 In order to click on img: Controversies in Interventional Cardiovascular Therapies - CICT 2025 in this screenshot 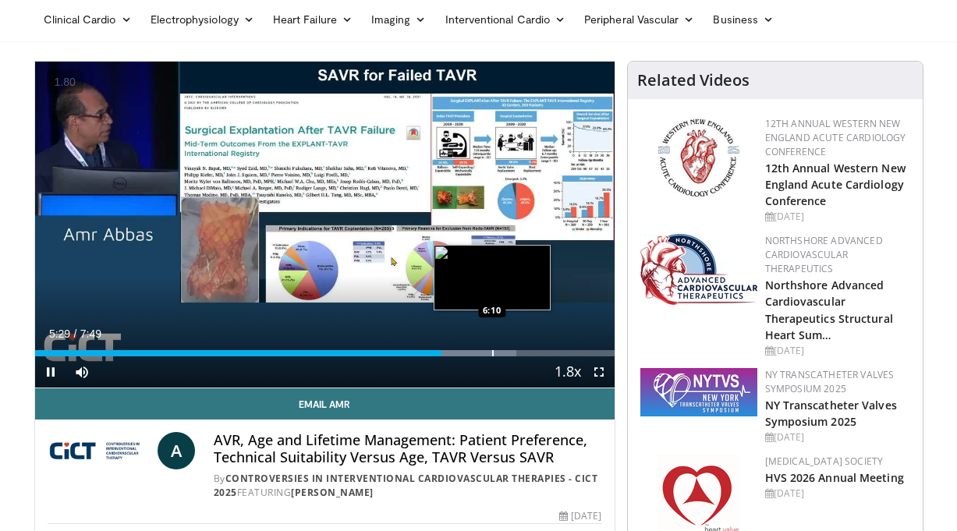, I will do `click(99, 451)`.